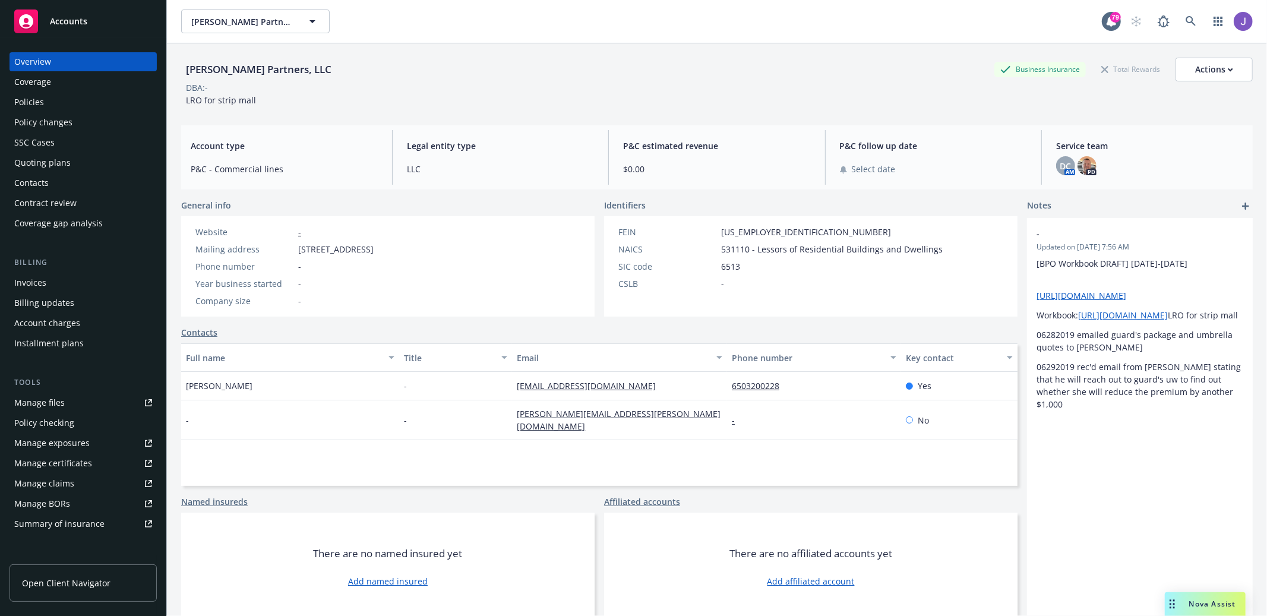 The image size is (1267, 616). What do you see at coordinates (456, 358) in the screenshot?
I see `button: Title` at bounding box center [456, 358].